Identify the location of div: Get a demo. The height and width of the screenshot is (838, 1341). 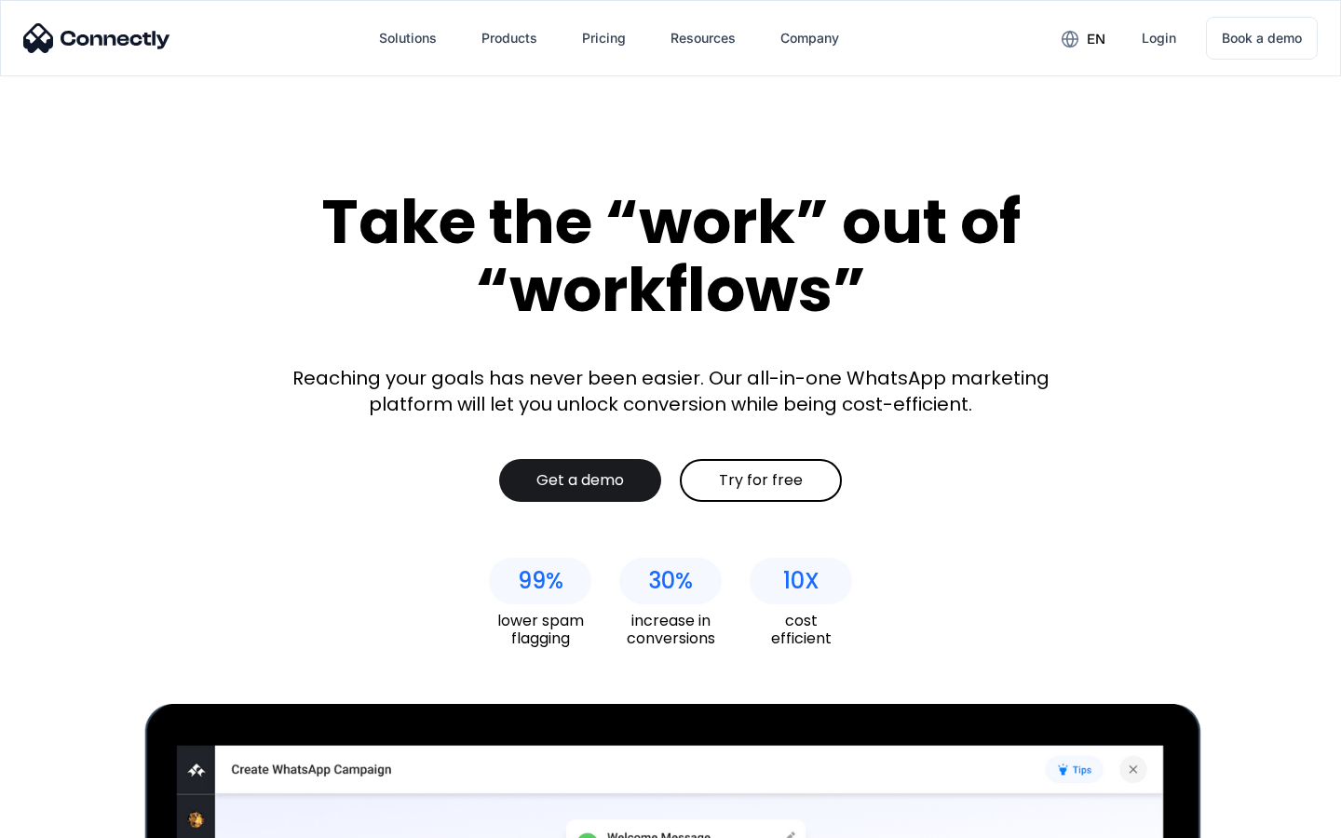
(580, 480).